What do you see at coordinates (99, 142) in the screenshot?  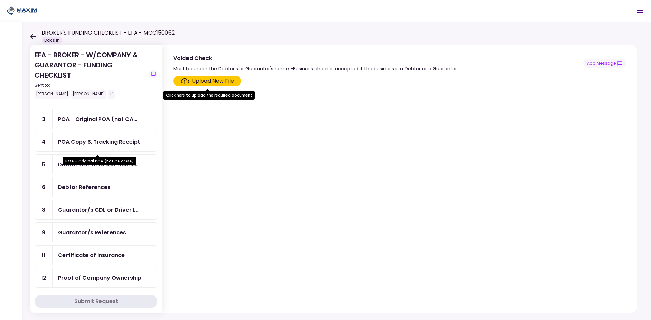 I see `div: POA Copy & Tracking Receipt` at bounding box center [99, 142].